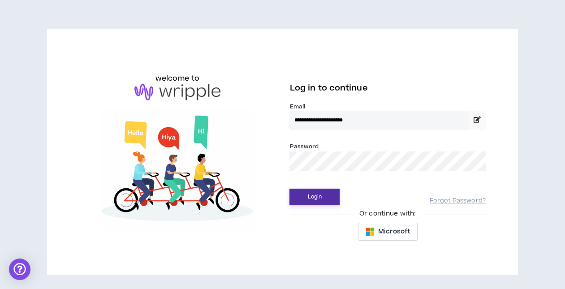 The width and height of the screenshot is (565, 289). What do you see at coordinates (457, 201) in the screenshot?
I see `a: Forgot Password?` at bounding box center [457, 201].